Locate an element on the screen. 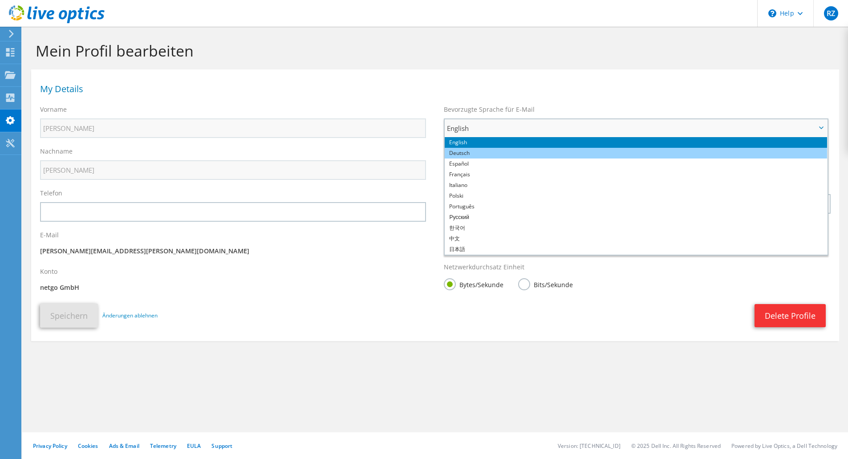 The height and width of the screenshot is (459, 848). a: Support is located at coordinates (222, 446).